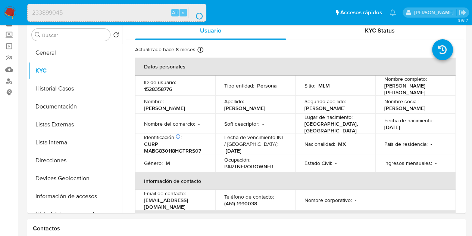 The image size is (472, 236). I want to click on p: MLM, so click(324, 86).